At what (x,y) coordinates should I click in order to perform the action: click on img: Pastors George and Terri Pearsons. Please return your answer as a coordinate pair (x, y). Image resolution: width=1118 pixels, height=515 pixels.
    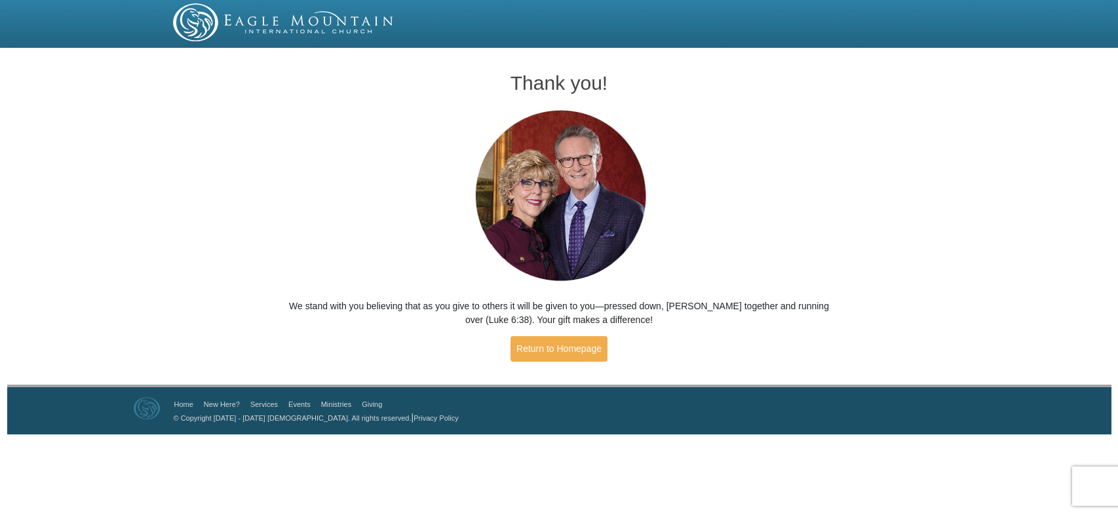
    Looking at the image, I should click on (559, 196).